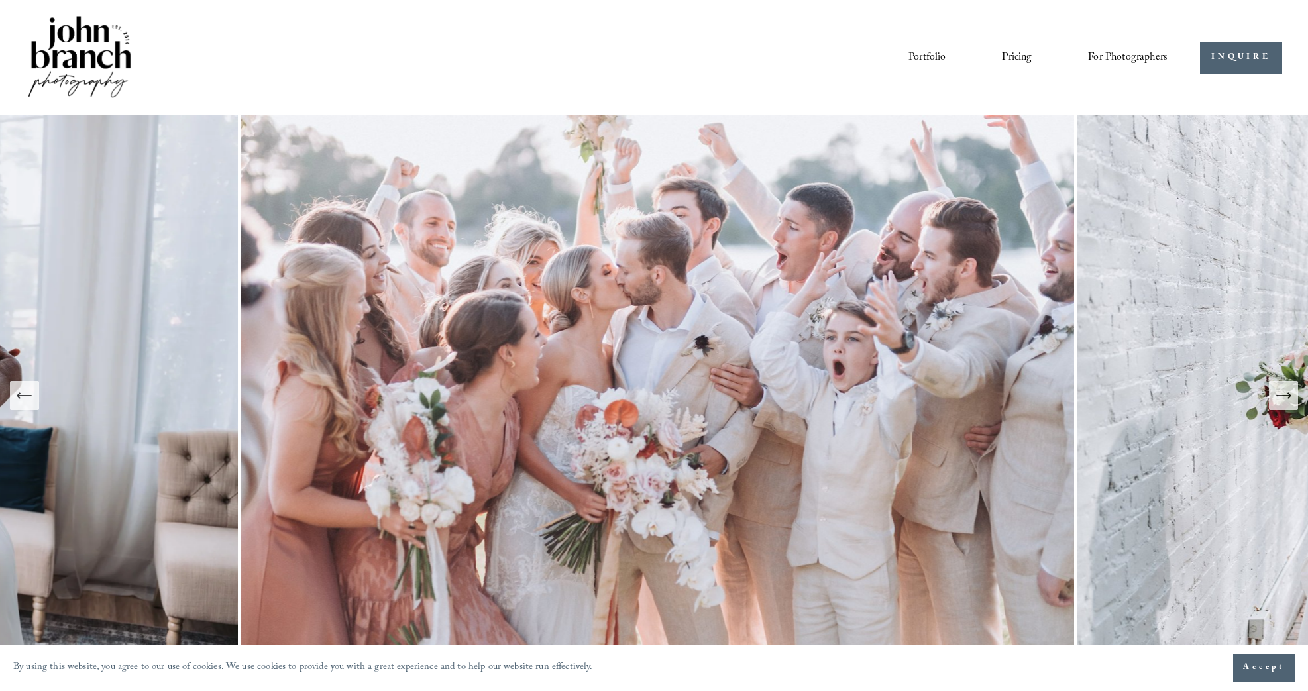 Image resolution: width=1308 pixels, height=691 pixels. I want to click on span: Accept, so click(1264, 668).